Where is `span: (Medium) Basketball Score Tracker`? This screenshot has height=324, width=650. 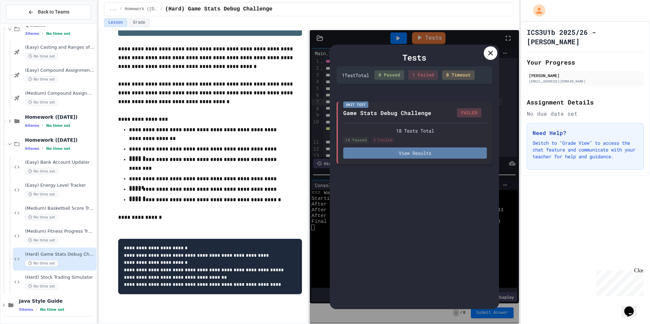
span: (Medium) Basketball Score Tracker is located at coordinates (60, 208).